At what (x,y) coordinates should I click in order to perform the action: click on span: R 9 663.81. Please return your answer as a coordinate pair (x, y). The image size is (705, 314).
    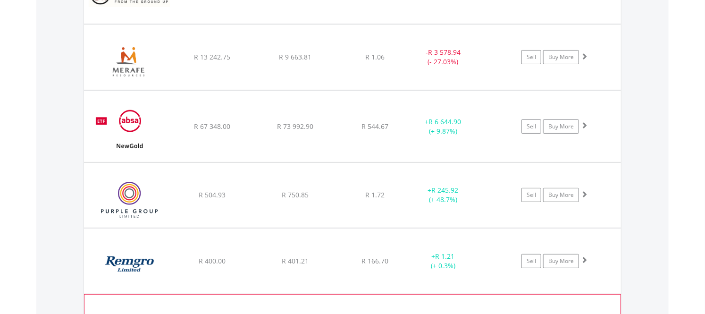
    Looking at the image, I should click on (295, 57).